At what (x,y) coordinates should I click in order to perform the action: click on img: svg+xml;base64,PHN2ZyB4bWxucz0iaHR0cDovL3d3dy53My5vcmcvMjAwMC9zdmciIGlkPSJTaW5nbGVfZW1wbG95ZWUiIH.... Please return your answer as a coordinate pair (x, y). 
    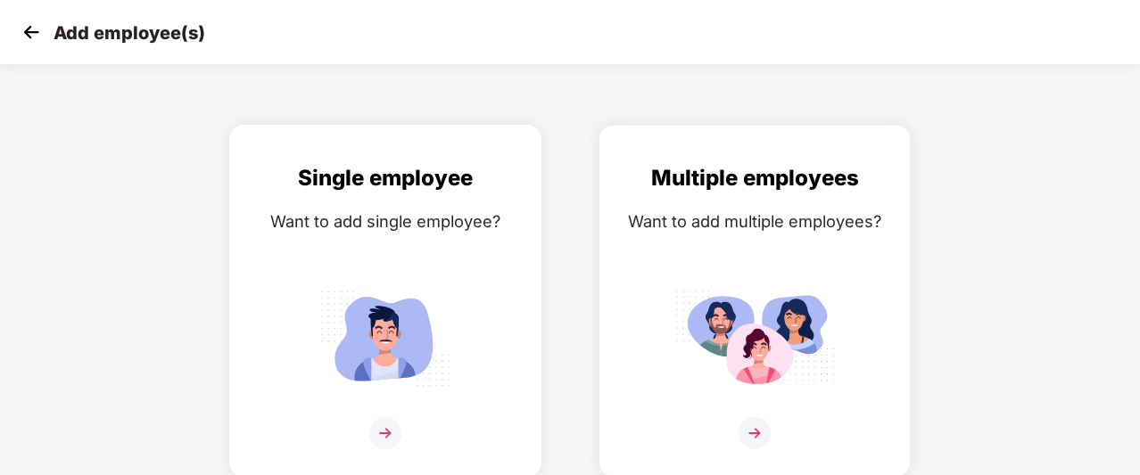
    Looking at the image, I should click on (385, 338).